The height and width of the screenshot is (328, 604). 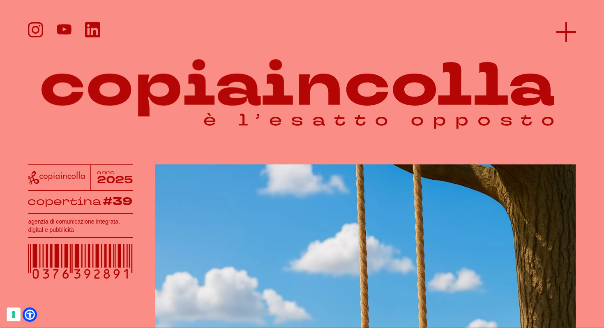 I want to click on h1: agenzia di comunicazione integrata, digital e pubblicità, so click(x=81, y=226).